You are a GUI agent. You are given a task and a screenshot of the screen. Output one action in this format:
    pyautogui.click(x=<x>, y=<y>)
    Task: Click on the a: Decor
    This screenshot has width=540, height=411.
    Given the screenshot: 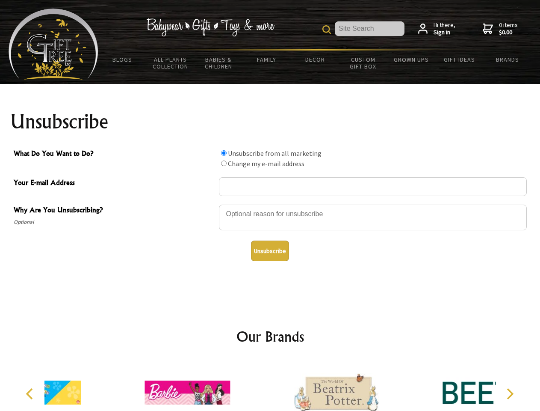 What is the action you would take?
    pyautogui.click(x=315, y=59)
    